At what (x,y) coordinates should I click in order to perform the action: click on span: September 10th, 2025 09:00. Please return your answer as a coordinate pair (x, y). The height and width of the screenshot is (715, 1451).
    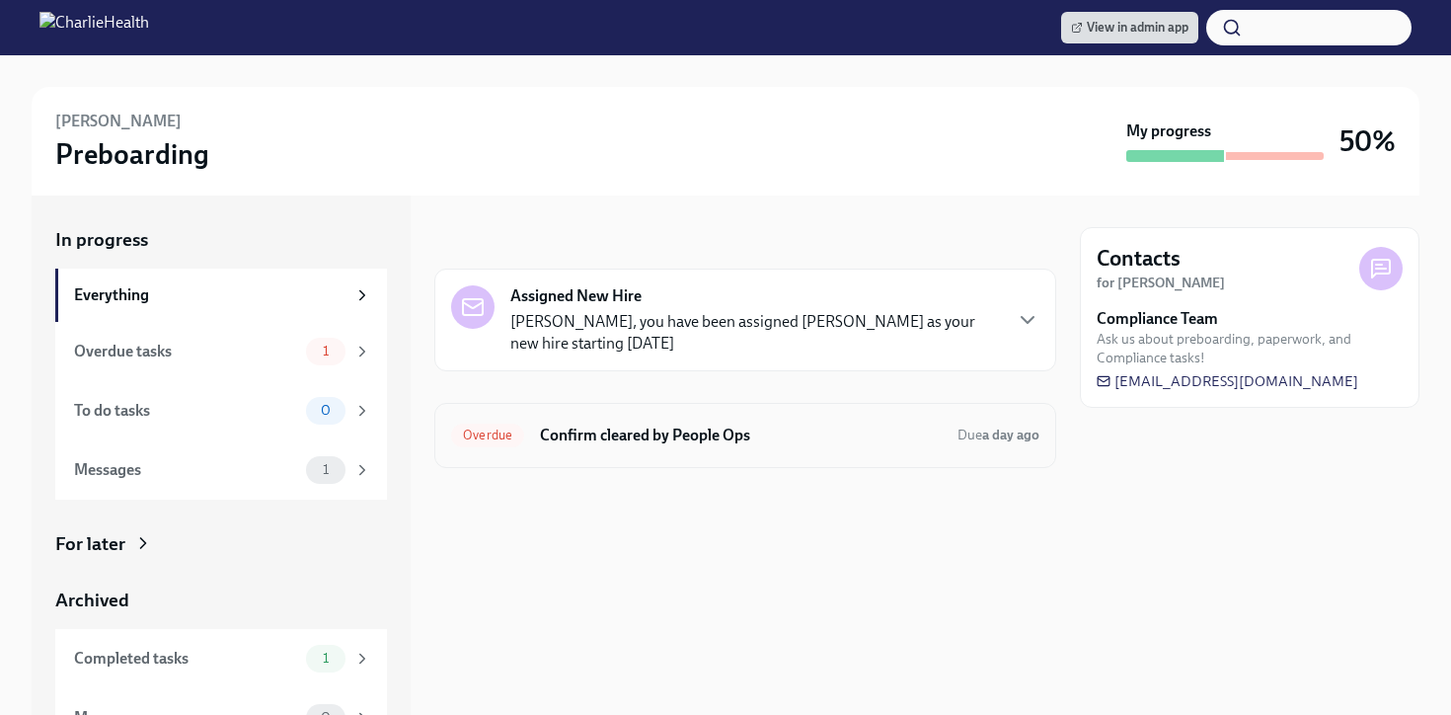
    Looking at the image, I should click on (998, 434).